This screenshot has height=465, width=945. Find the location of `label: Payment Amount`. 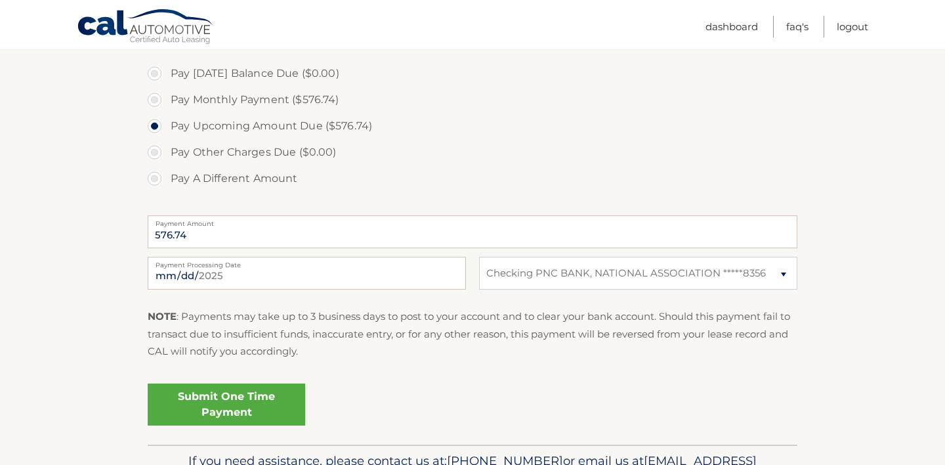

label: Payment Amount is located at coordinates (473, 221).